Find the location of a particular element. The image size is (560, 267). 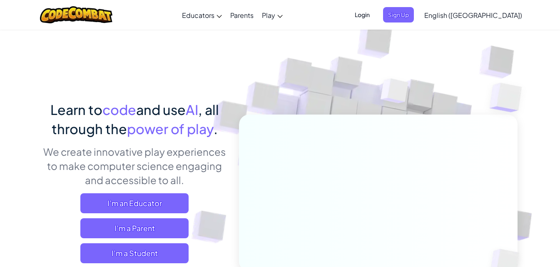

a: Play is located at coordinates (272, 15).